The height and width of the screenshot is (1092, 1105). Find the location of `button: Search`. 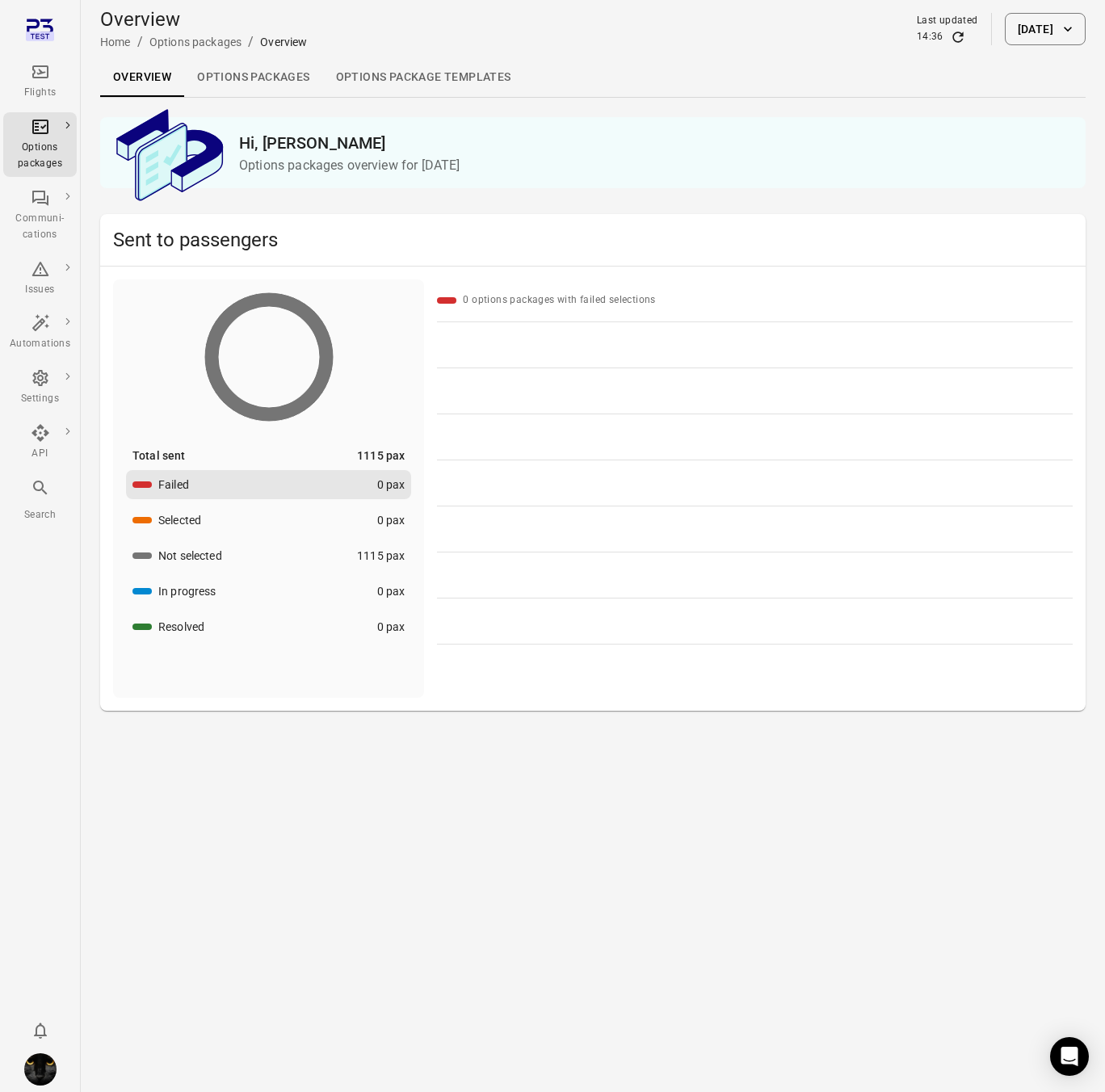

button: Search is located at coordinates (40, 500).